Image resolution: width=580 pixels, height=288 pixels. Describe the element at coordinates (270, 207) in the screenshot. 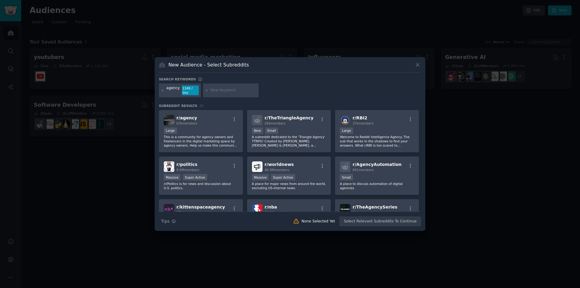

I see `span: r/ nba` at that location.